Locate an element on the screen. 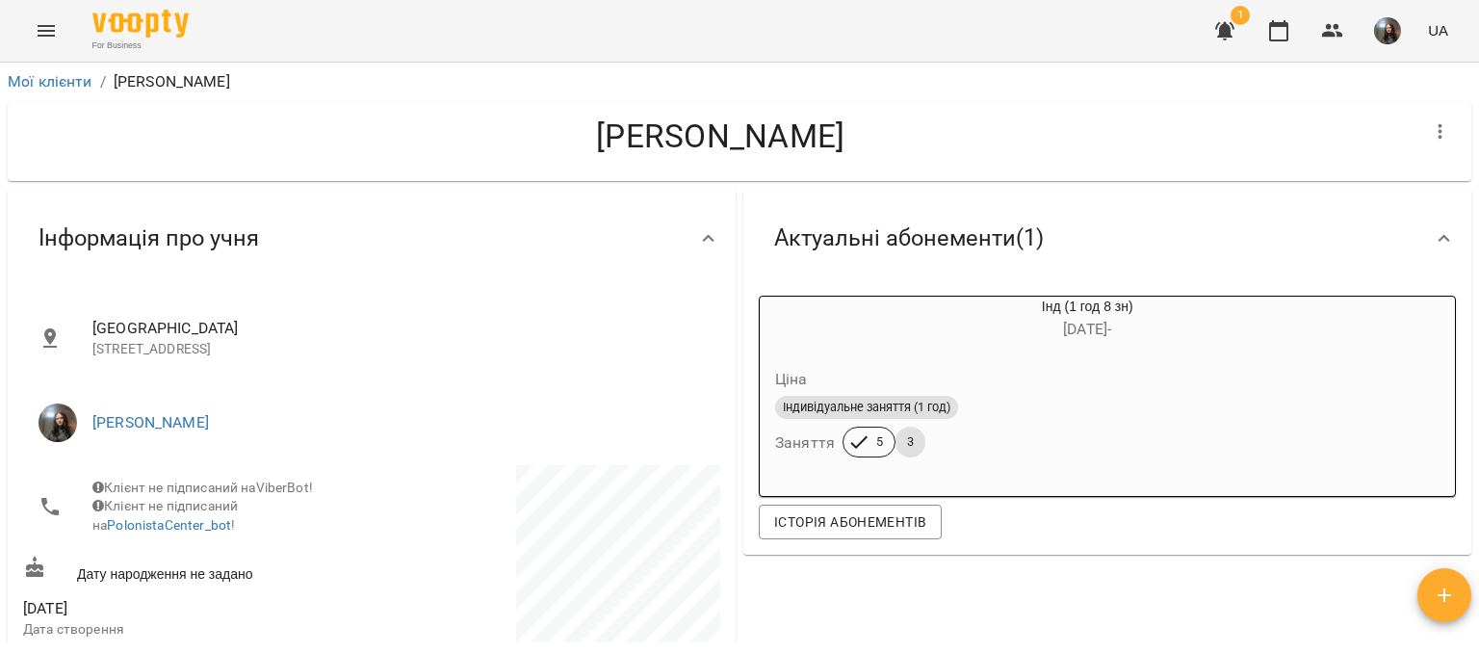  nav: breadcrumb is located at coordinates (739, 82).